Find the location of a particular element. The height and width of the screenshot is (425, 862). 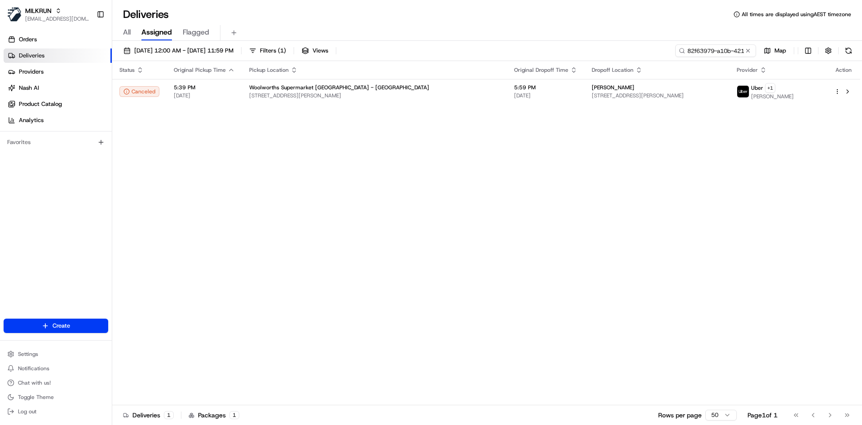

a: Analytics is located at coordinates (57, 120).